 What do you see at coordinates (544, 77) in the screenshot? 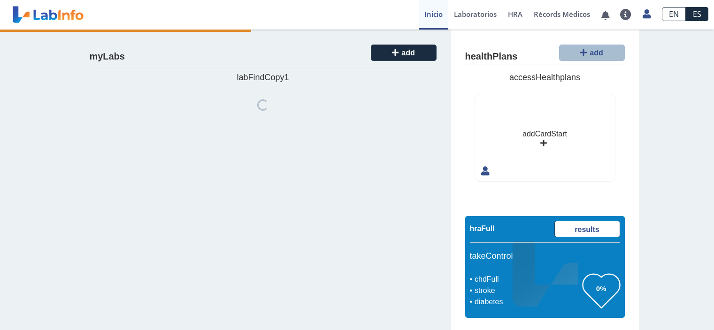
I see `span: accessHealthplans` at bounding box center [544, 77].